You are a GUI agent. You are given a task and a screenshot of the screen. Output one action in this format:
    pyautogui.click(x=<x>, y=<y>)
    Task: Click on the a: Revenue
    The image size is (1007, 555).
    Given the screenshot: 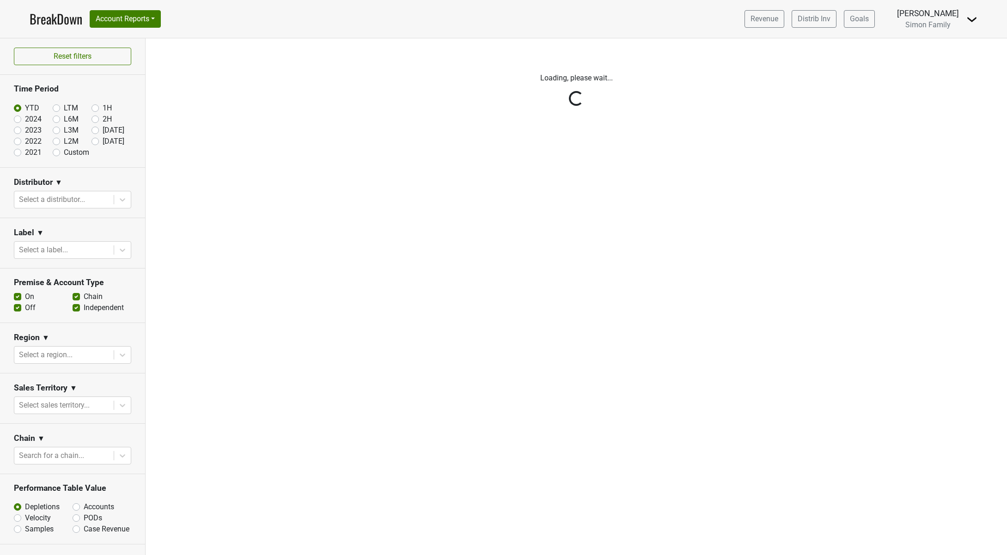 What is the action you would take?
    pyautogui.click(x=764, y=19)
    